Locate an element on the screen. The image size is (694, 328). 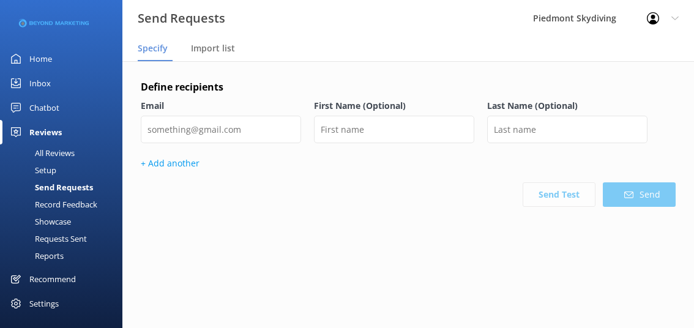
div: Reports is located at coordinates (35, 256).